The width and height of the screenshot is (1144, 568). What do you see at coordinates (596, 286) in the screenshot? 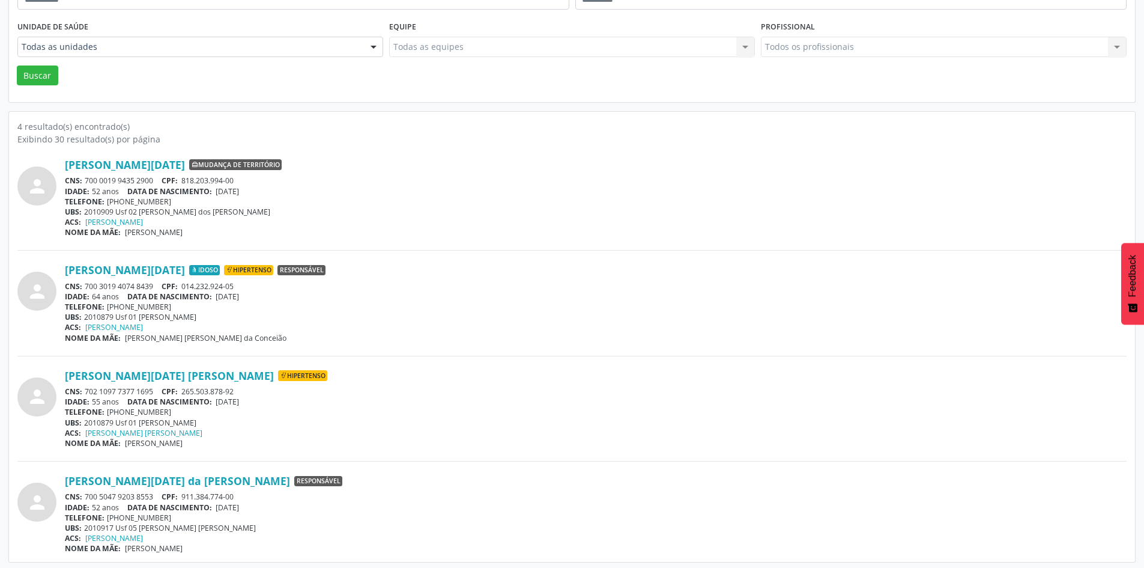
I see `div: 700 3019 4074 8439` at bounding box center [596, 286].